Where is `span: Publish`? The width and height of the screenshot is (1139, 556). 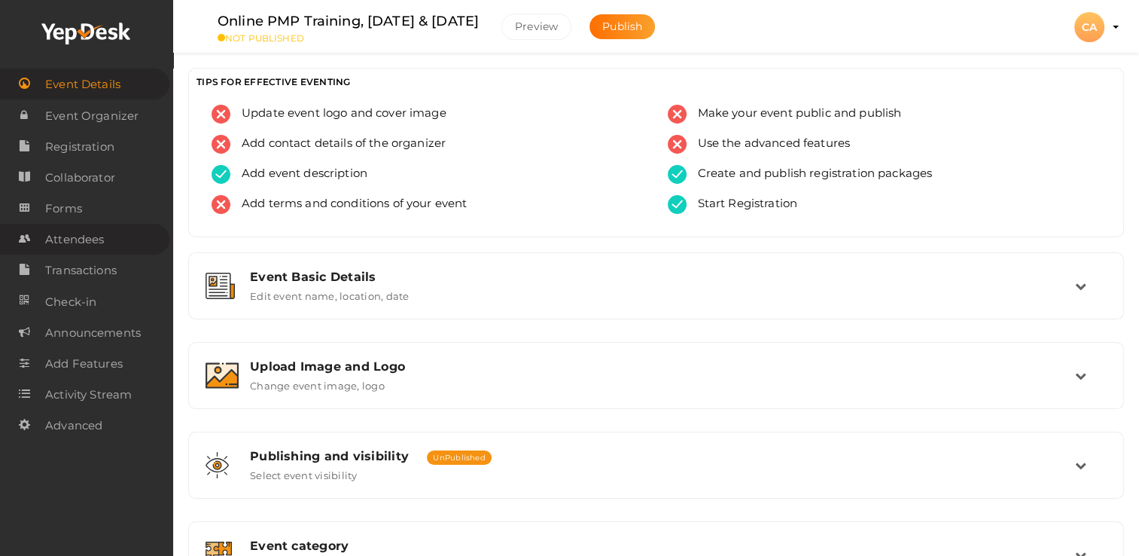 span: Publish is located at coordinates (622, 26).